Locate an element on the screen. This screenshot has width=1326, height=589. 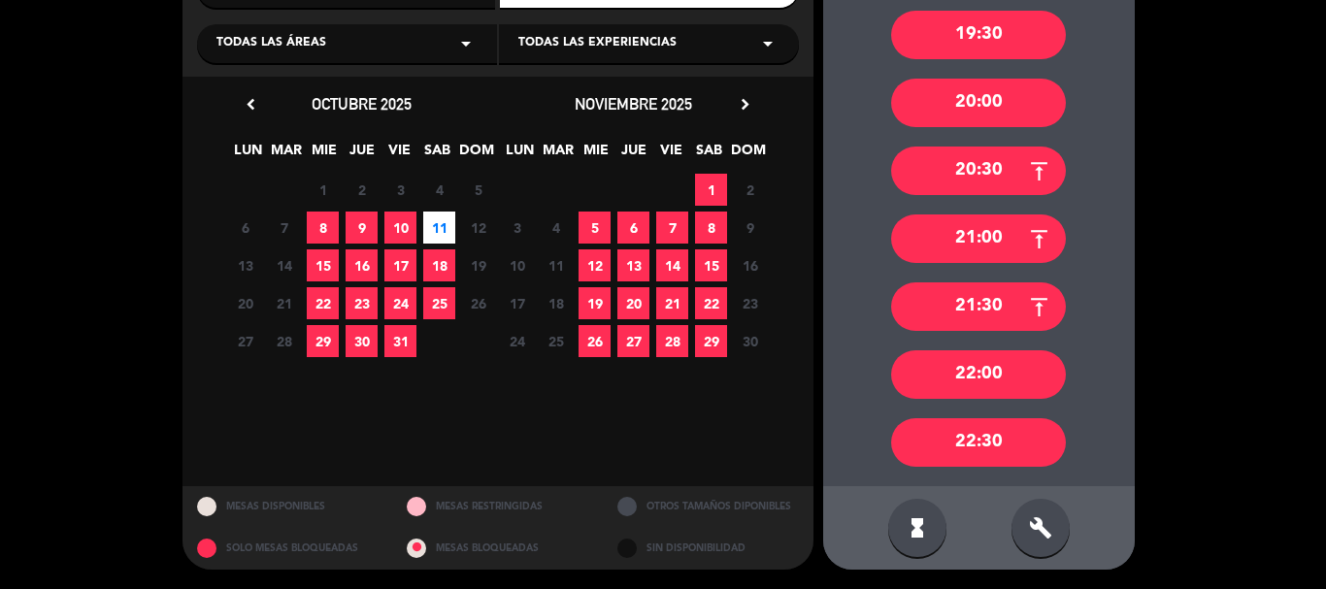
span: octubre 2025 is located at coordinates (361, 104).